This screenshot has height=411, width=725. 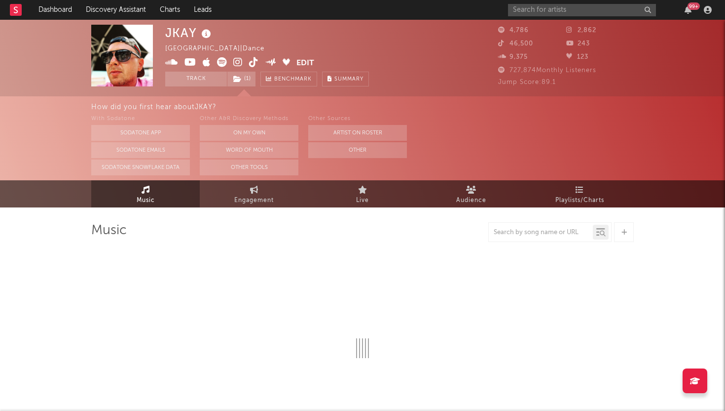 I want to click on span: 2,862, so click(x=581, y=30).